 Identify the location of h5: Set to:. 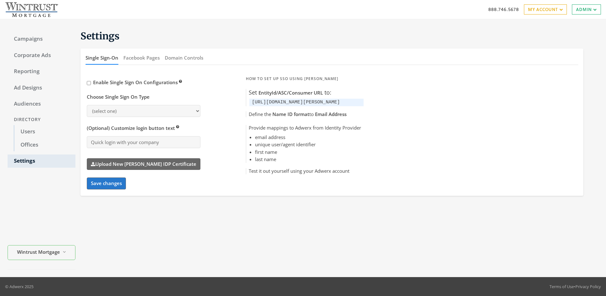
(305, 92).